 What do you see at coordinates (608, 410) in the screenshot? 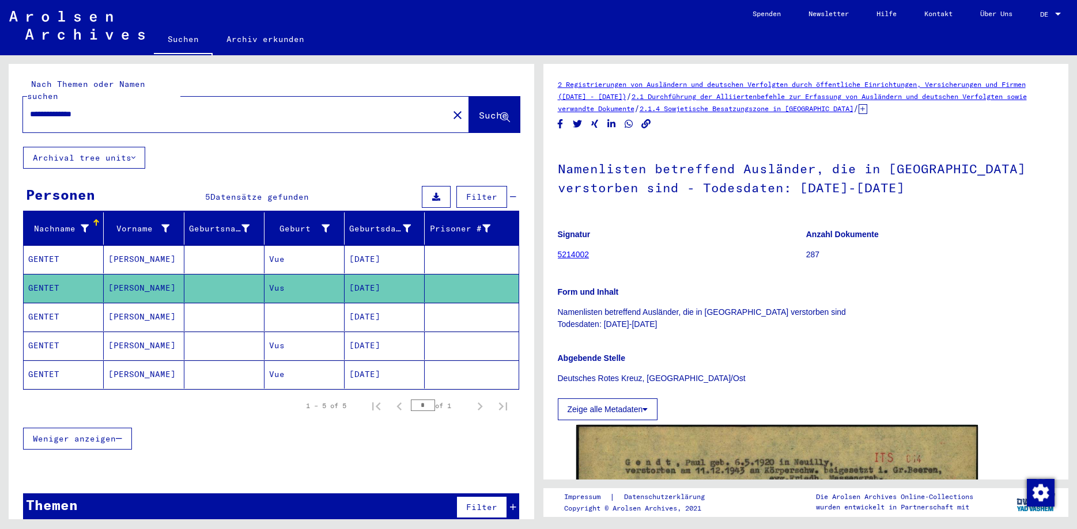
I see `button: Zeige alle Metadaten` at bounding box center [608, 410].